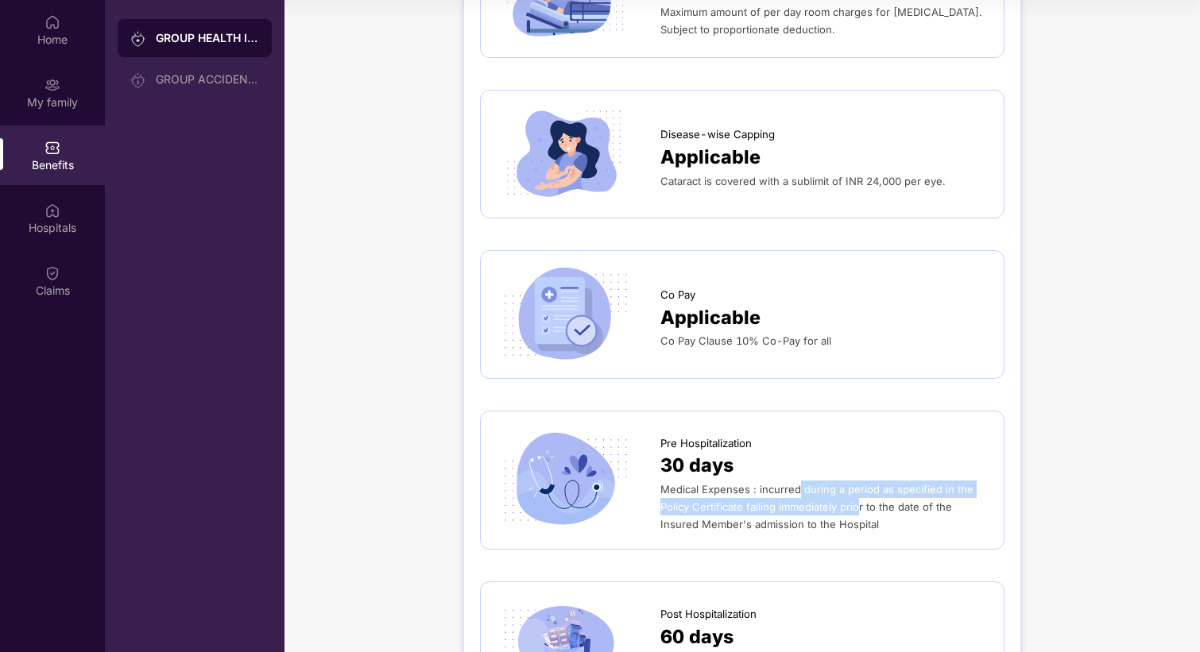 The height and width of the screenshot is (652, 1200). I want to click on div: GROUP HEALTH INSURANCE, so click(207, 38).